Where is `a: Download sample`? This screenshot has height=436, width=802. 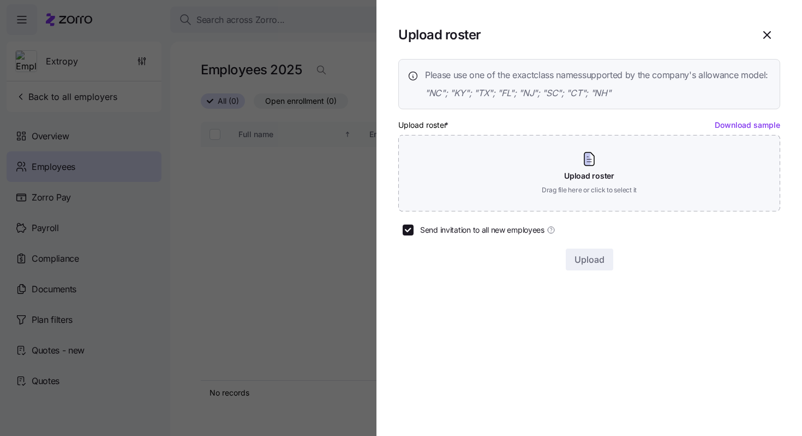
a: Download sample is located at coordinates (748, 124).